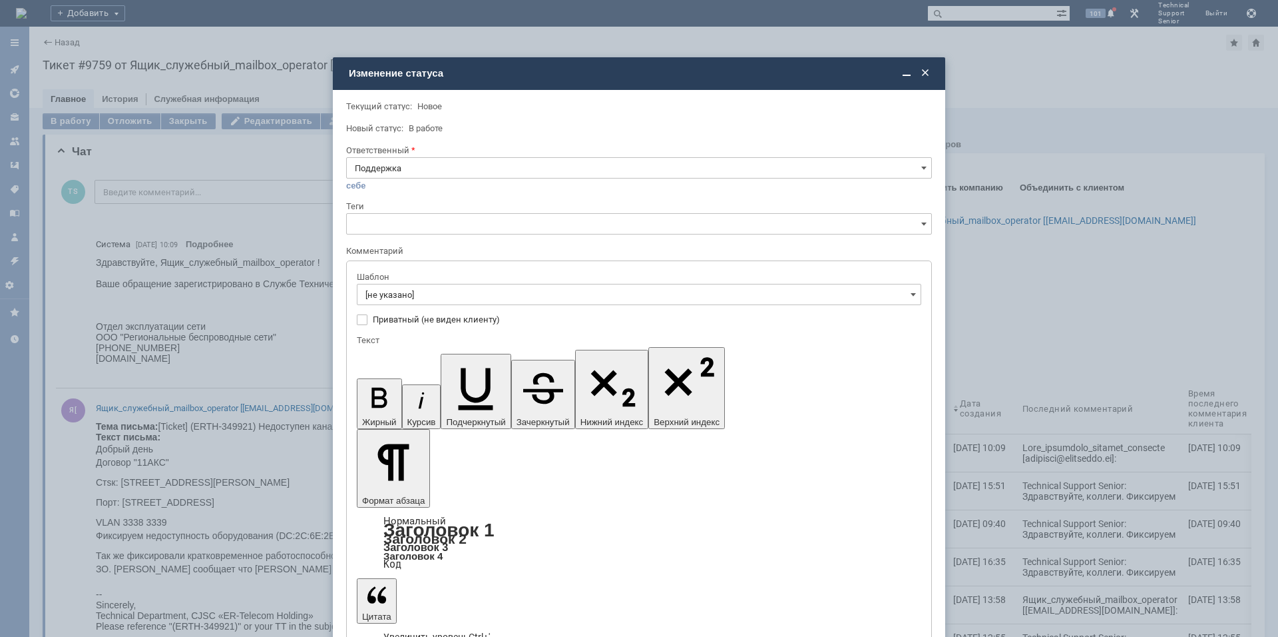  Describe the element at coordinates (612, 421) in the screenshot. I see `span: Нижний индекс` at that location.